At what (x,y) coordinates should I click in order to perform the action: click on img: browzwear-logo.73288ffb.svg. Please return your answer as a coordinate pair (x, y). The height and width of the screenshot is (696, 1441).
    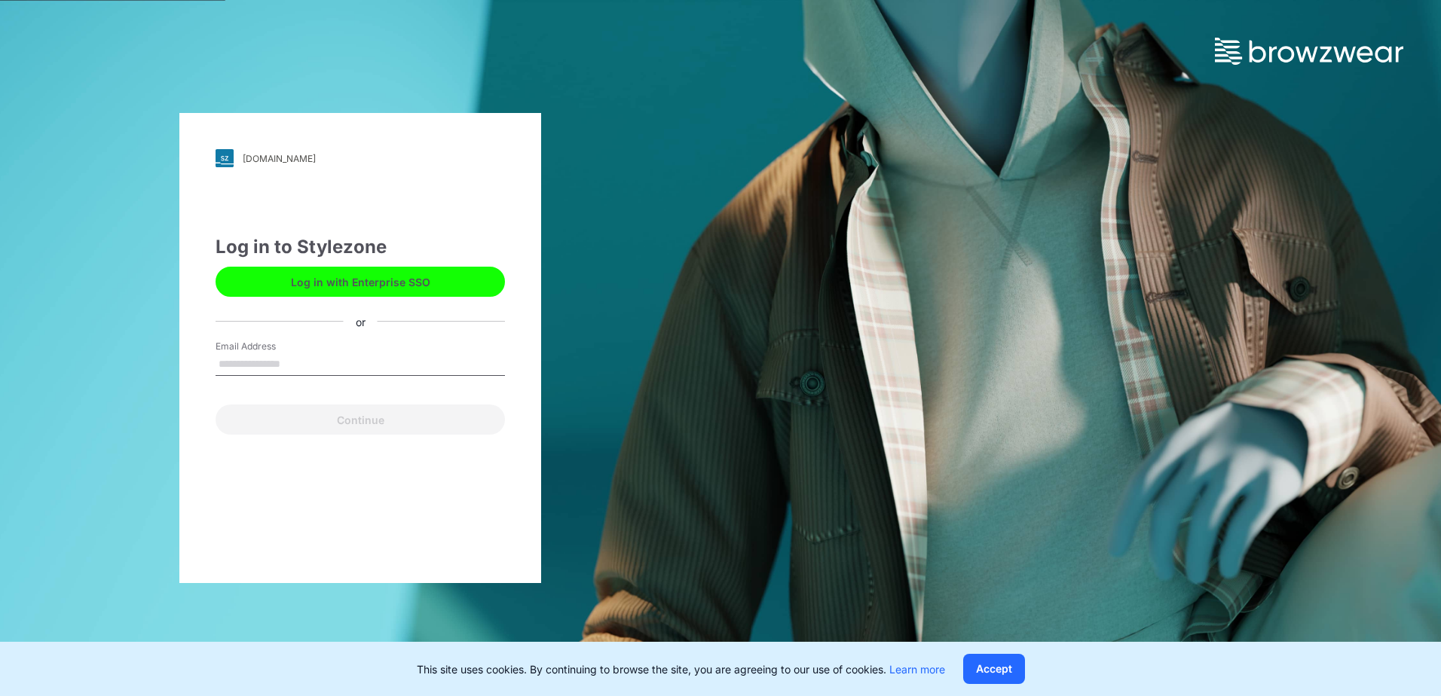
    Looking at the image, I should click on (1309, 51).